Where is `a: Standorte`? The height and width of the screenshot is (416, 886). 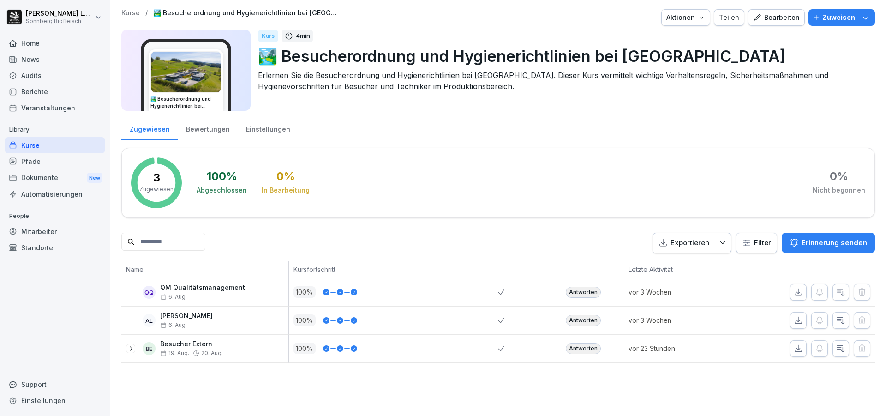 a: Standorte is located at coordinates (55, 247).